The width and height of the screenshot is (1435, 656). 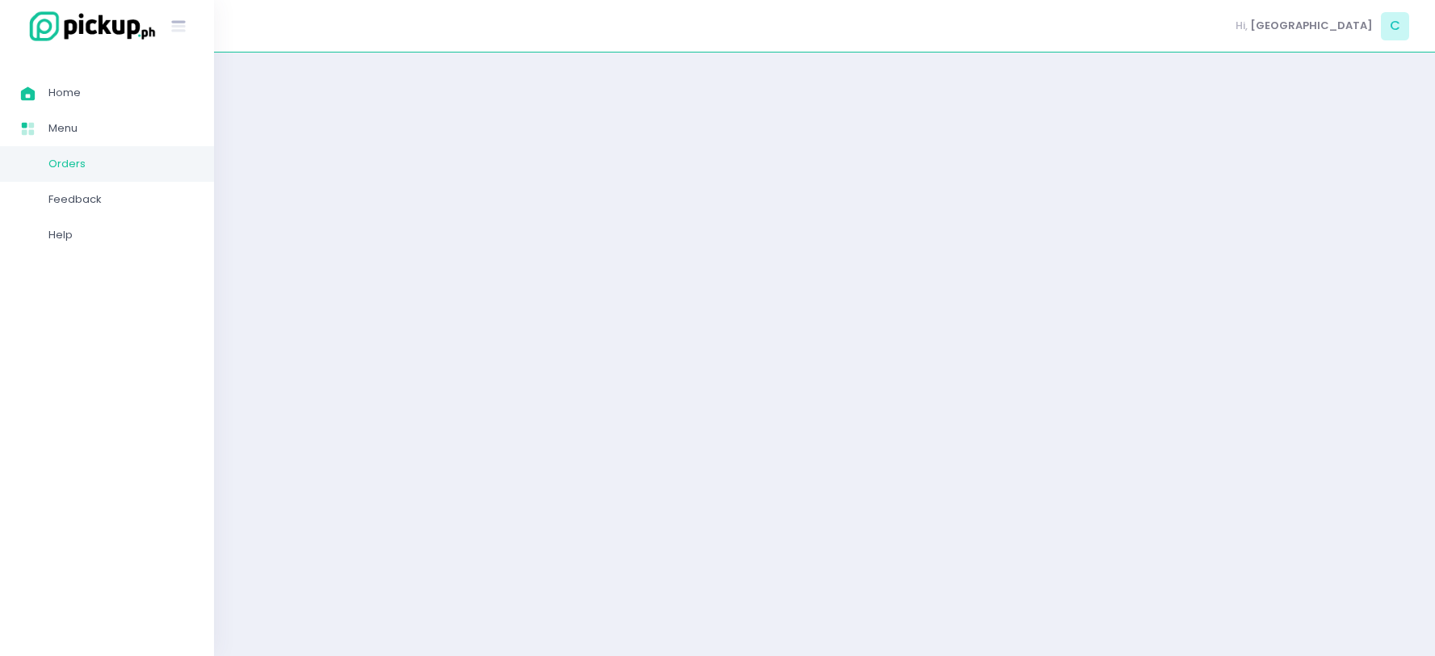 I want to click on span: Home, so click(x=121, y=93).